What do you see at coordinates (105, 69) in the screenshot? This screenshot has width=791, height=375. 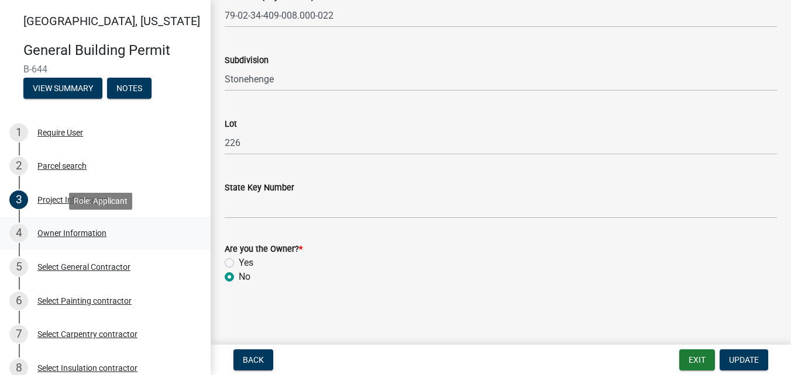 I see `span: B-644` at bounding box center [105, 69].